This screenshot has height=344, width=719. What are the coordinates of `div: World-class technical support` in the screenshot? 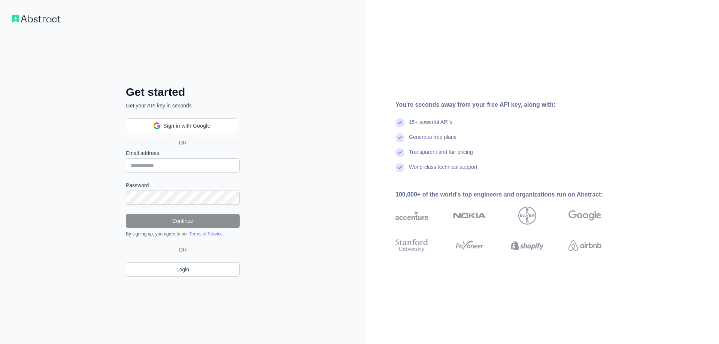 It's located at (443, 171).